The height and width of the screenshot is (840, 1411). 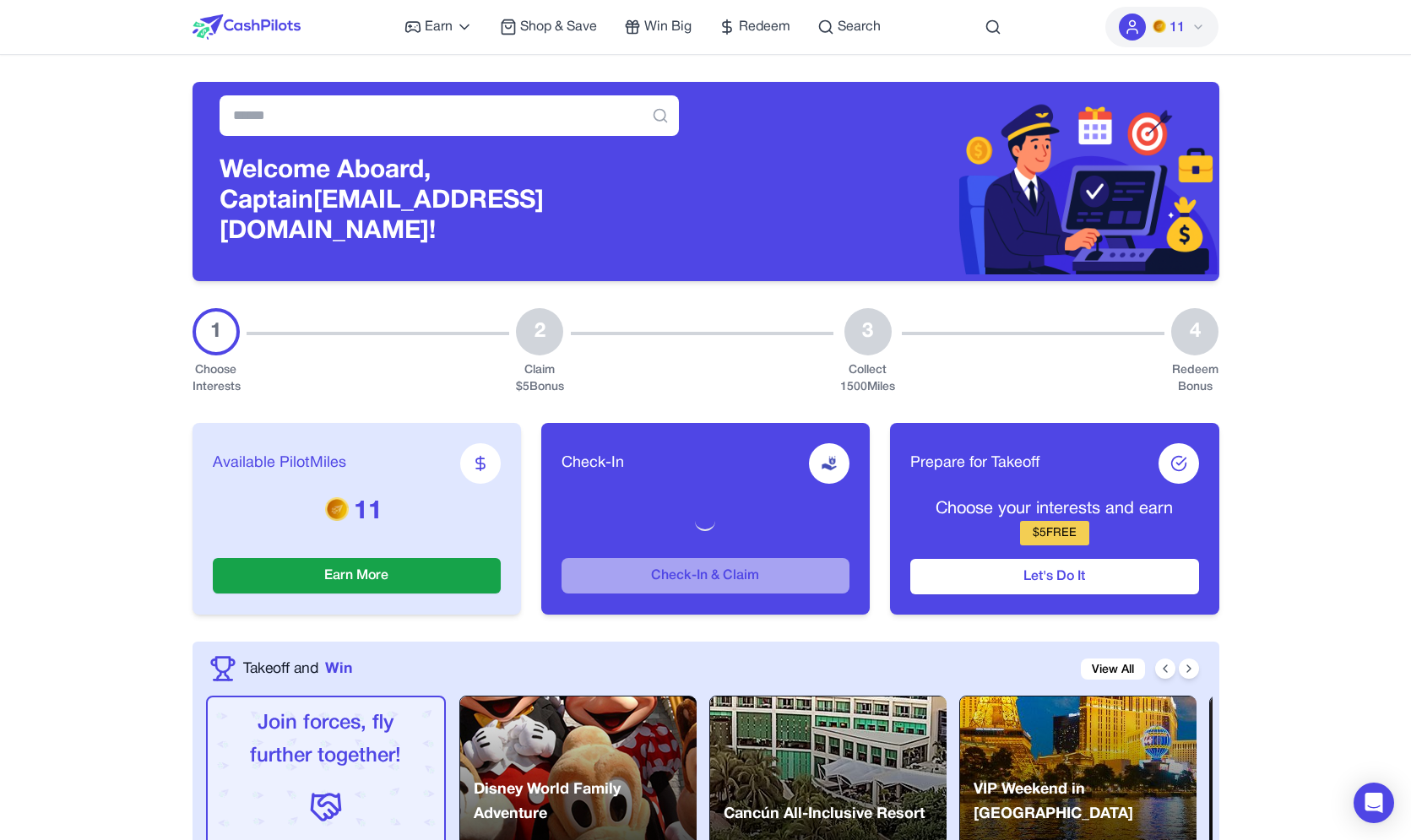 I want to click on div: 4, so click(x=1194, y=332).